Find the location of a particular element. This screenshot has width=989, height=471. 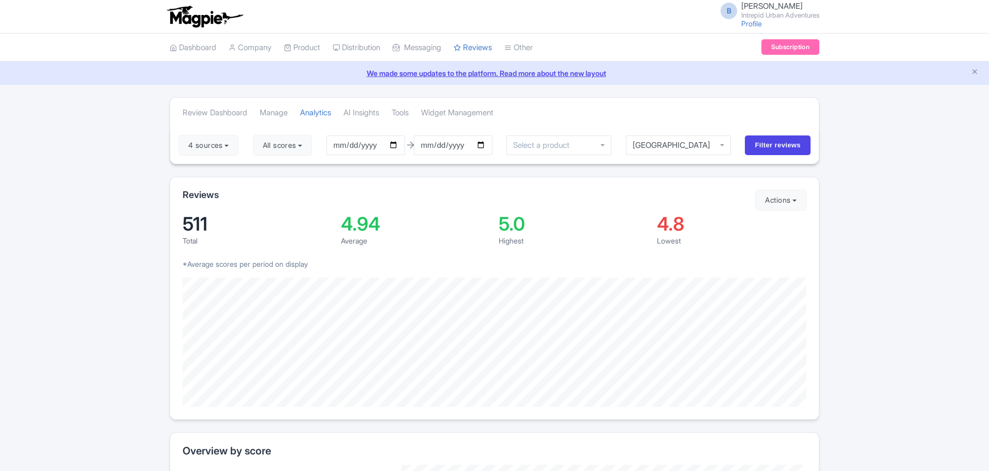

h2: Reviews is located at coordinates (201, 195).